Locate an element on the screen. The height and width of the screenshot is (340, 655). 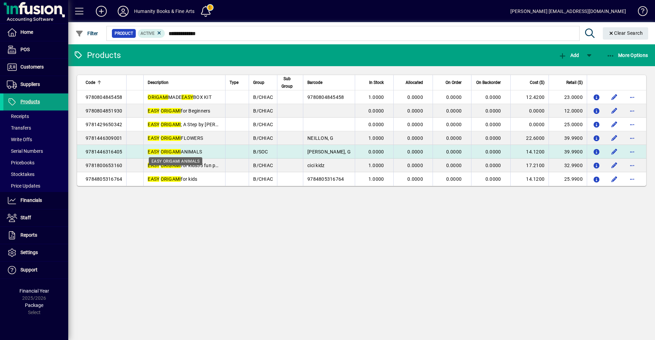
span: Active is located at coordinates (147, 33).